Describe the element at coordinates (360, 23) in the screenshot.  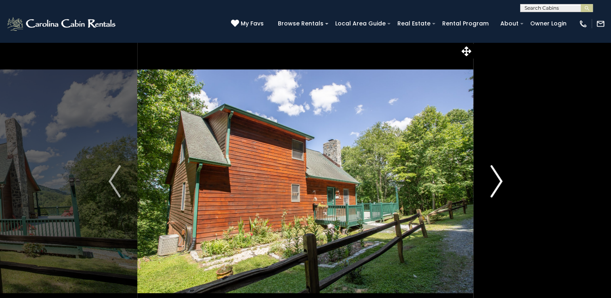
I see `a: Local Area Guide` at that location.